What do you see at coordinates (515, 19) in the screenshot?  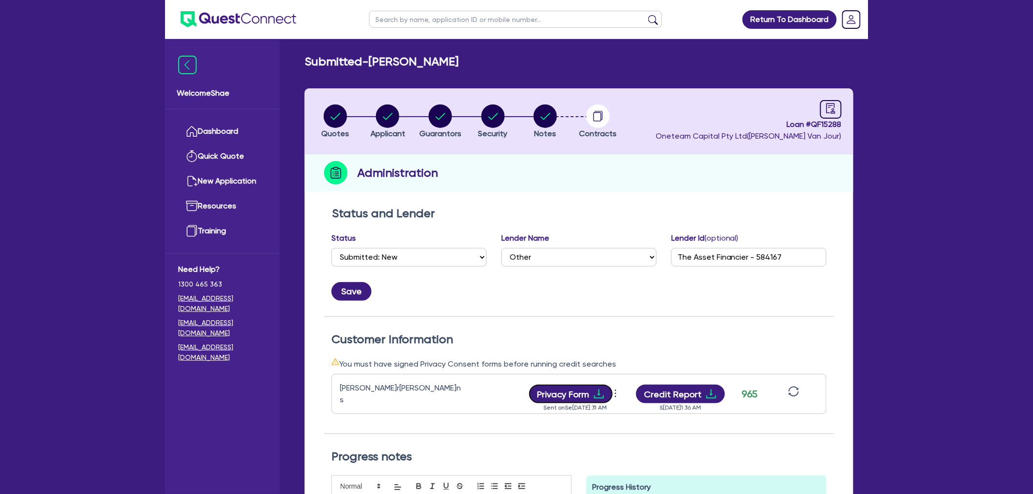 I see `input: Search by name, application ID or mobile number...` at bounding box center [515, 19].